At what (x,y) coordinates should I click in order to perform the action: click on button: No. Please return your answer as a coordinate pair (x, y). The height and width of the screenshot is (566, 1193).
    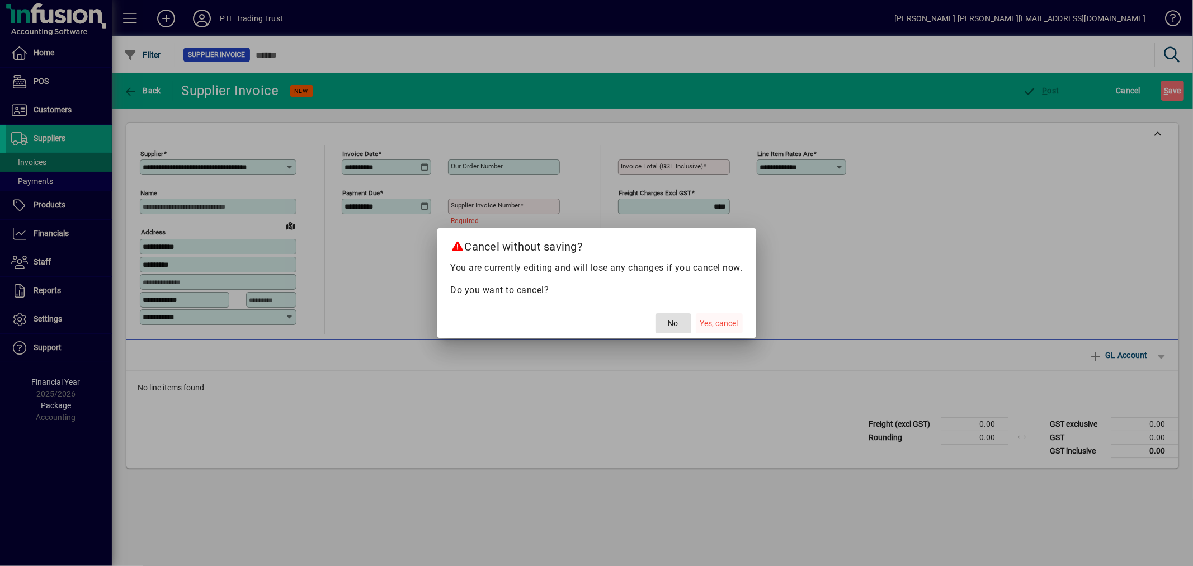
    Looking at the image, I should click on (673, 323).